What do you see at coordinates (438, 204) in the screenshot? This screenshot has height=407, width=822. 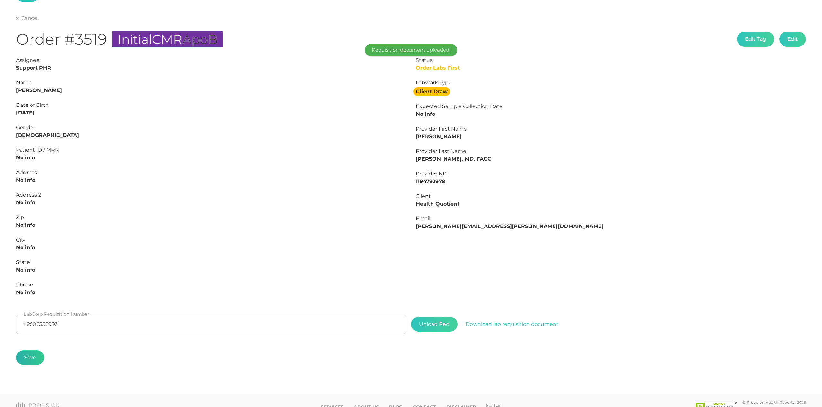 I see `strong: Health Quotient` at bounding box center [438, 204].